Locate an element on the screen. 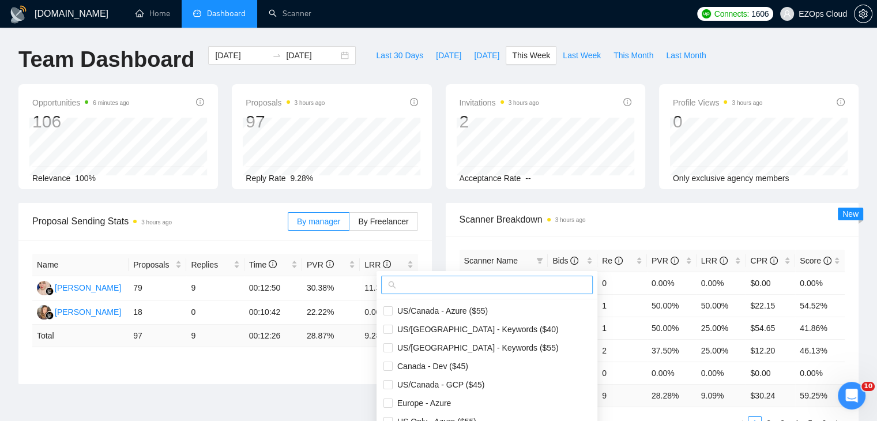 The width and height of the screenshot is (877, 421). td: 00:10:42 is located at coordinates (273, 313).